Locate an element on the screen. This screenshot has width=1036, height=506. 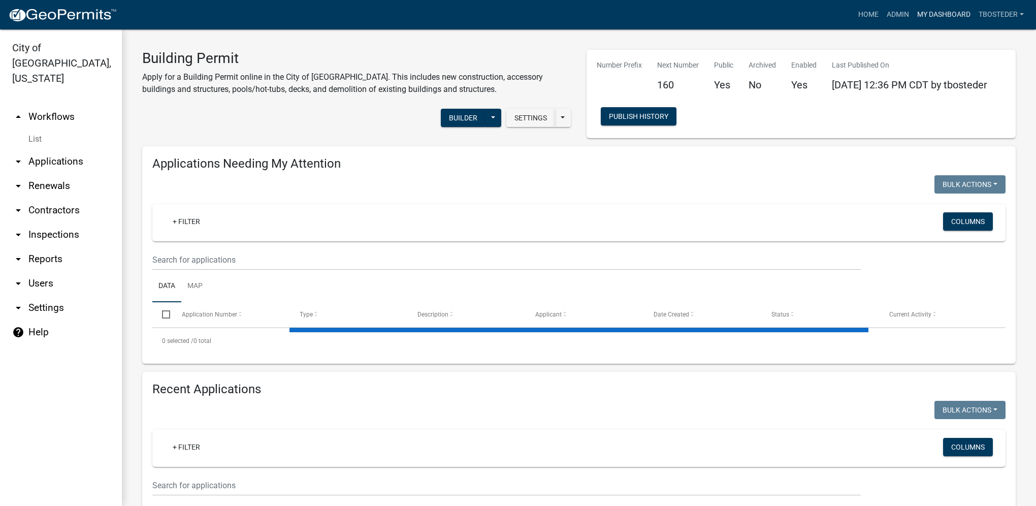
p: Last Published On is located at coordinates (909, 65).